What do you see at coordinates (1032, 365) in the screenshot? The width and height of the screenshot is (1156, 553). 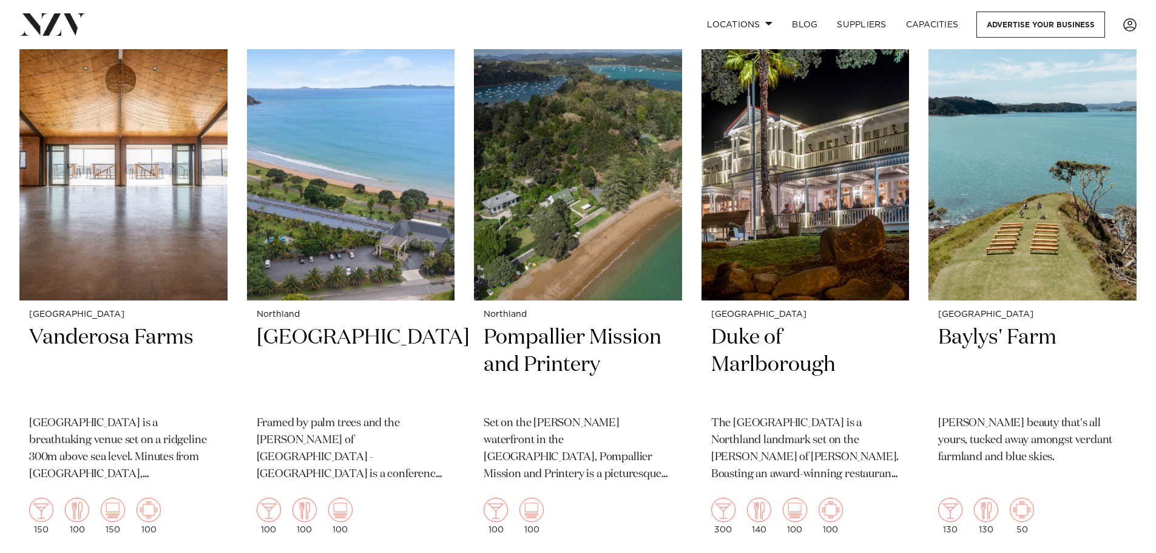 I see `h2: Baylys' Farm` at bounding box center [1032, 365].